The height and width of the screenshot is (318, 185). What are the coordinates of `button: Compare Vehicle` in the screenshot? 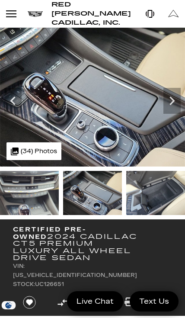 It's located at (63, 302).